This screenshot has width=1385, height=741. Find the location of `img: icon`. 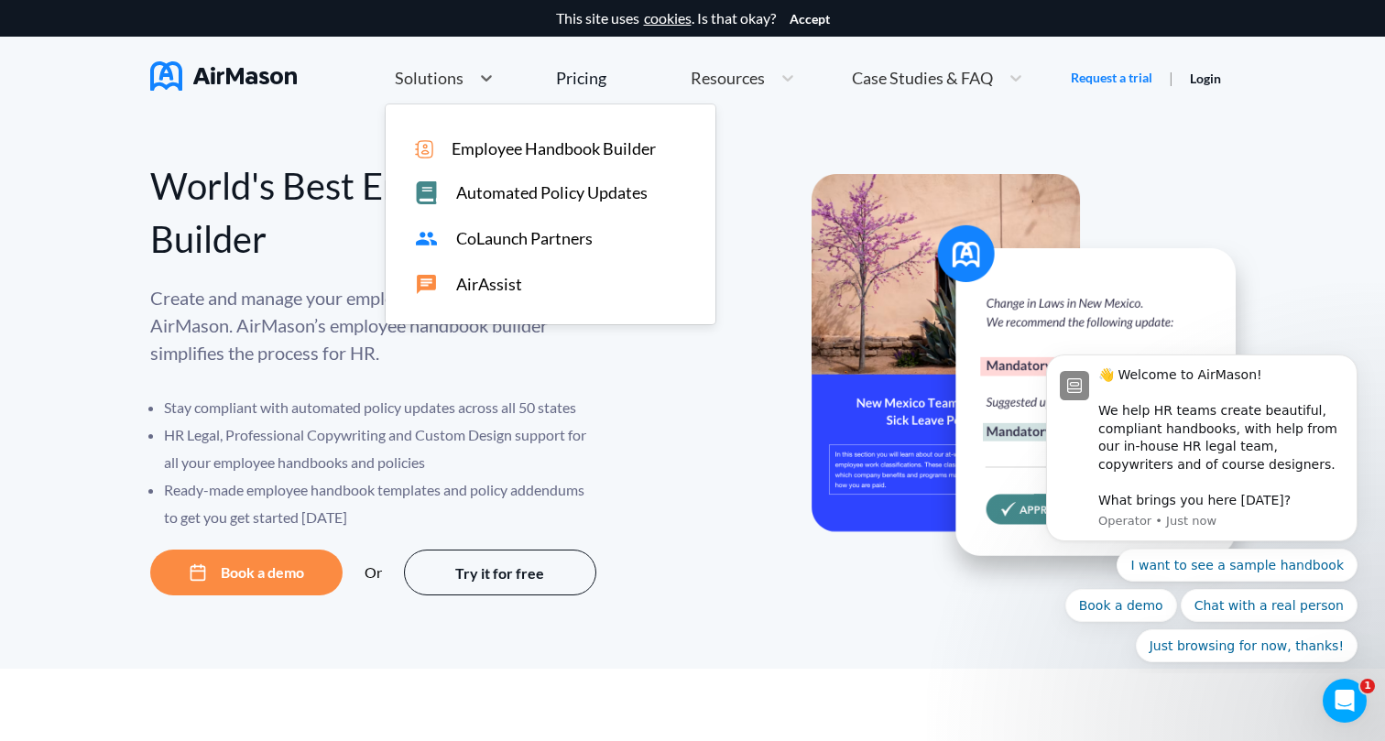

img: icon is located at coordinates (424, 149).